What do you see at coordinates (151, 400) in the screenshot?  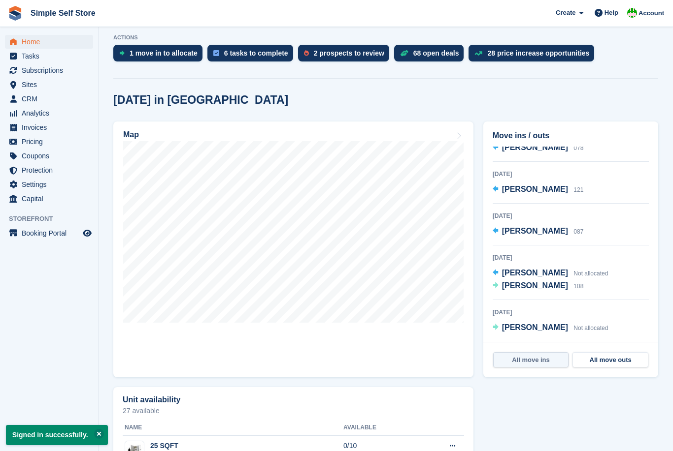 I see `h2: Unit availability` at bounding box center [151, 400].